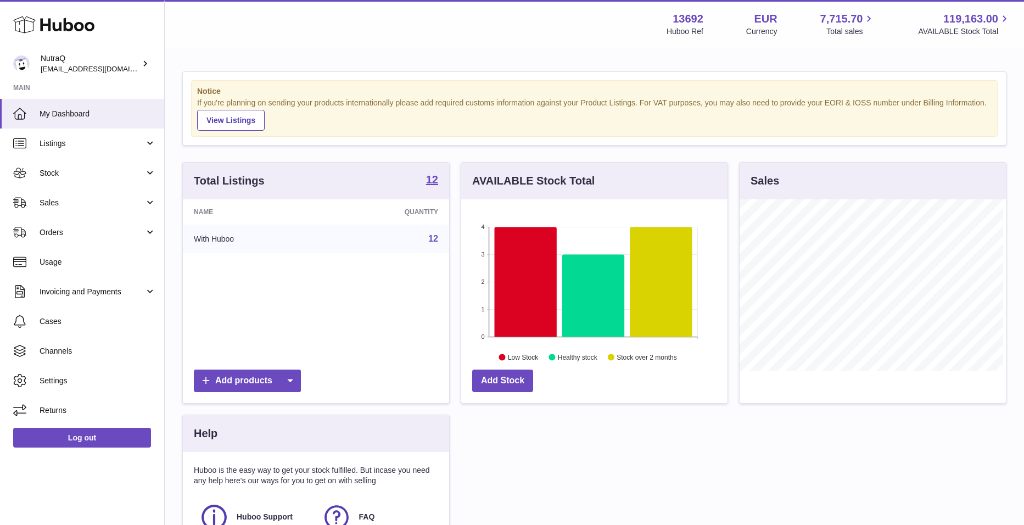 Image resolution: width=1024 pixels, height=525 pixels. I want to click on span: Returns, so click(98, 410).